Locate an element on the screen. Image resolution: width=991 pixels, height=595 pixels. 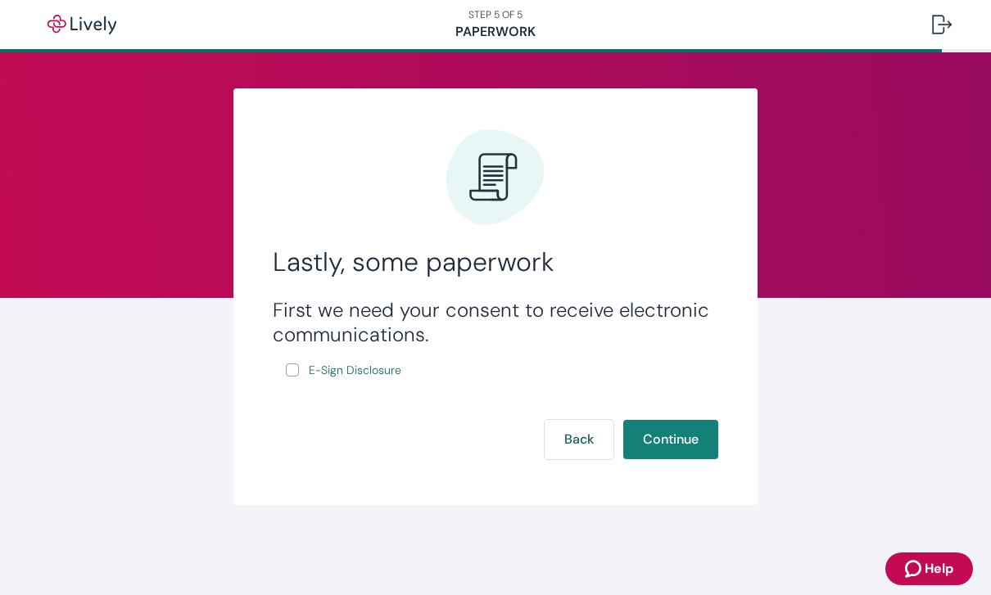
button: Zendesk support iconHelp is located at coordinates (929, 569).